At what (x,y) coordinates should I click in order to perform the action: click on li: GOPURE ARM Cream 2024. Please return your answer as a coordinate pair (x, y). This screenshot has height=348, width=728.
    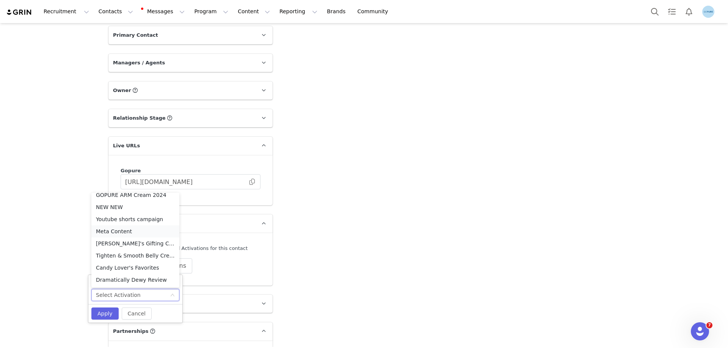
    Looking at the image, I should click on (135, 195).